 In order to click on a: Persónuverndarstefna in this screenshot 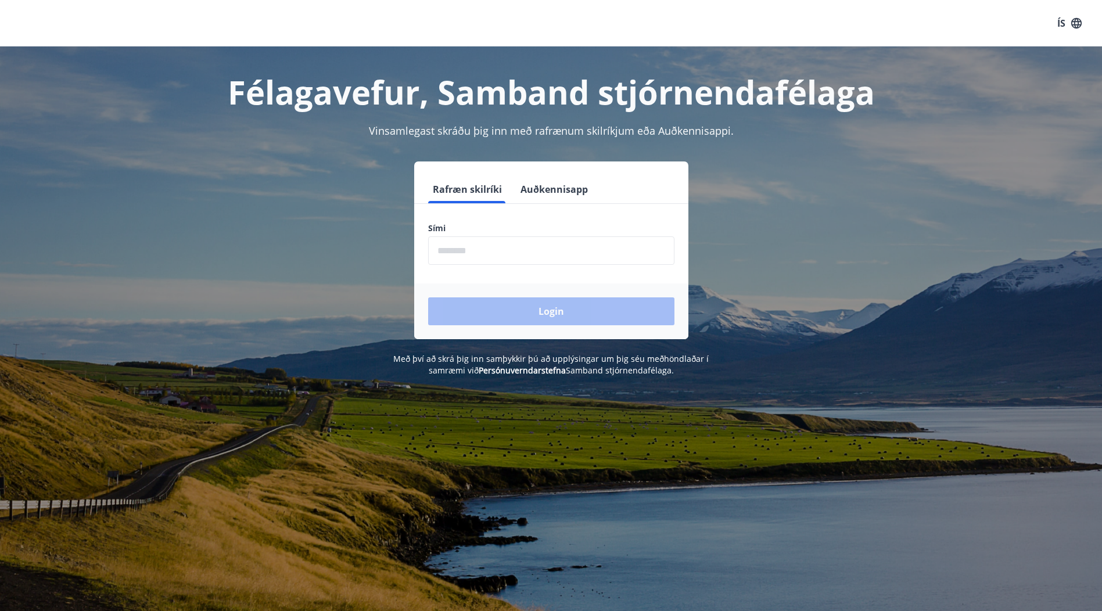, I will do `click(522, 370)`.